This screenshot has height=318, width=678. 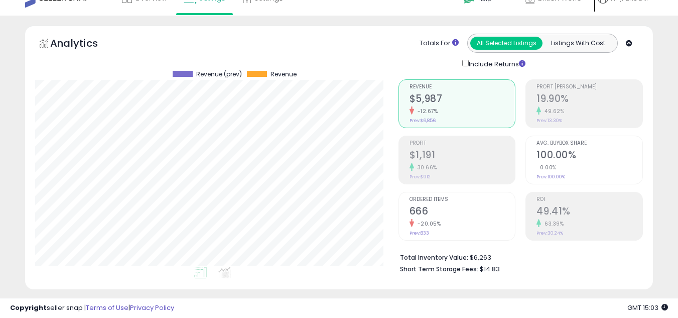 I want to click on small: Prev: 13.30%, so click(x=549, y=120).